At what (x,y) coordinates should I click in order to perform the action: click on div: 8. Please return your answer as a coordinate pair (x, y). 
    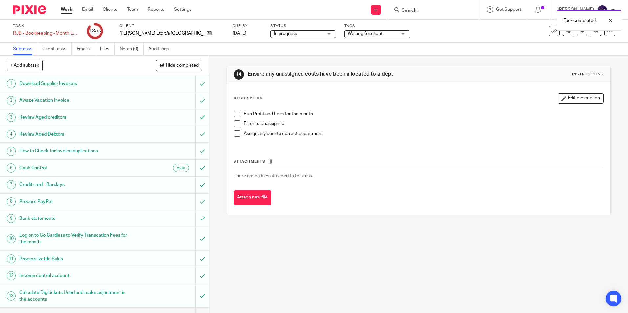
    Looking at the image, I should click on (11, 202).